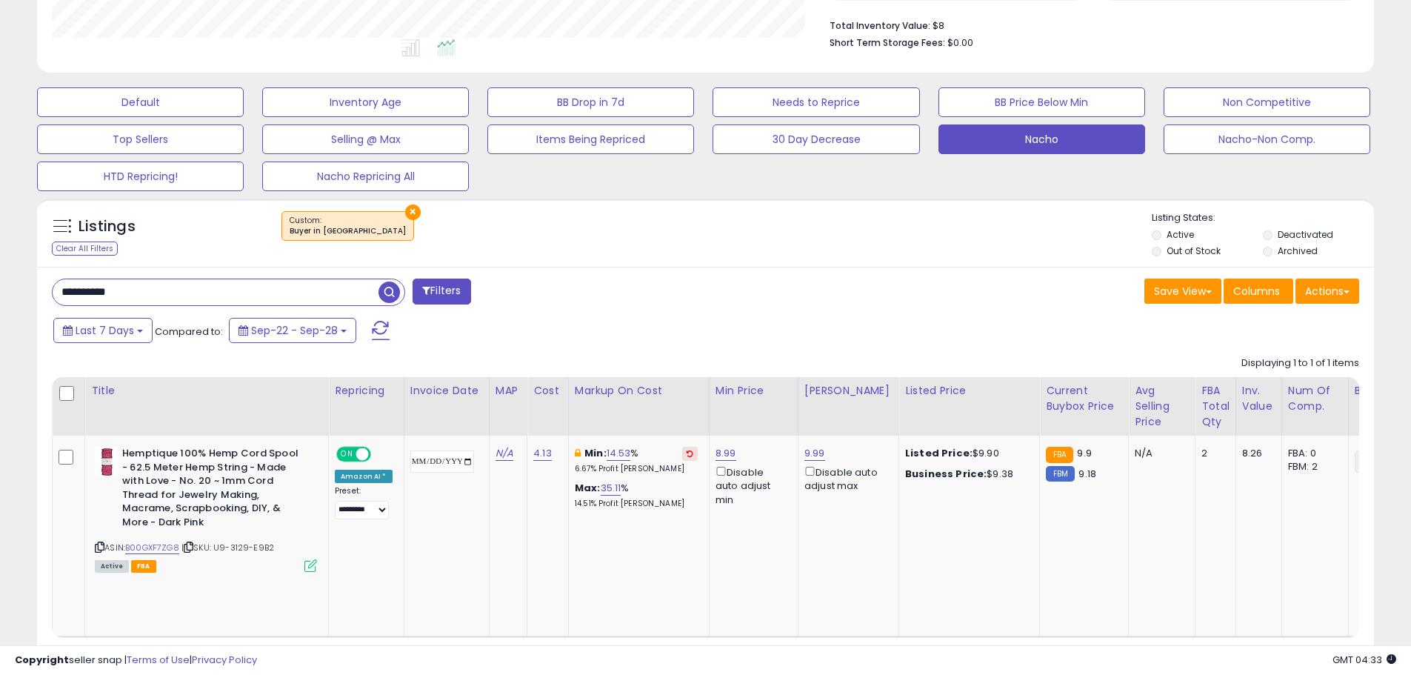 The height and width of the screenshot is (675, 1411). I want to click on span: 2025-10-6 04:33 GMT, so click(1364, 659).